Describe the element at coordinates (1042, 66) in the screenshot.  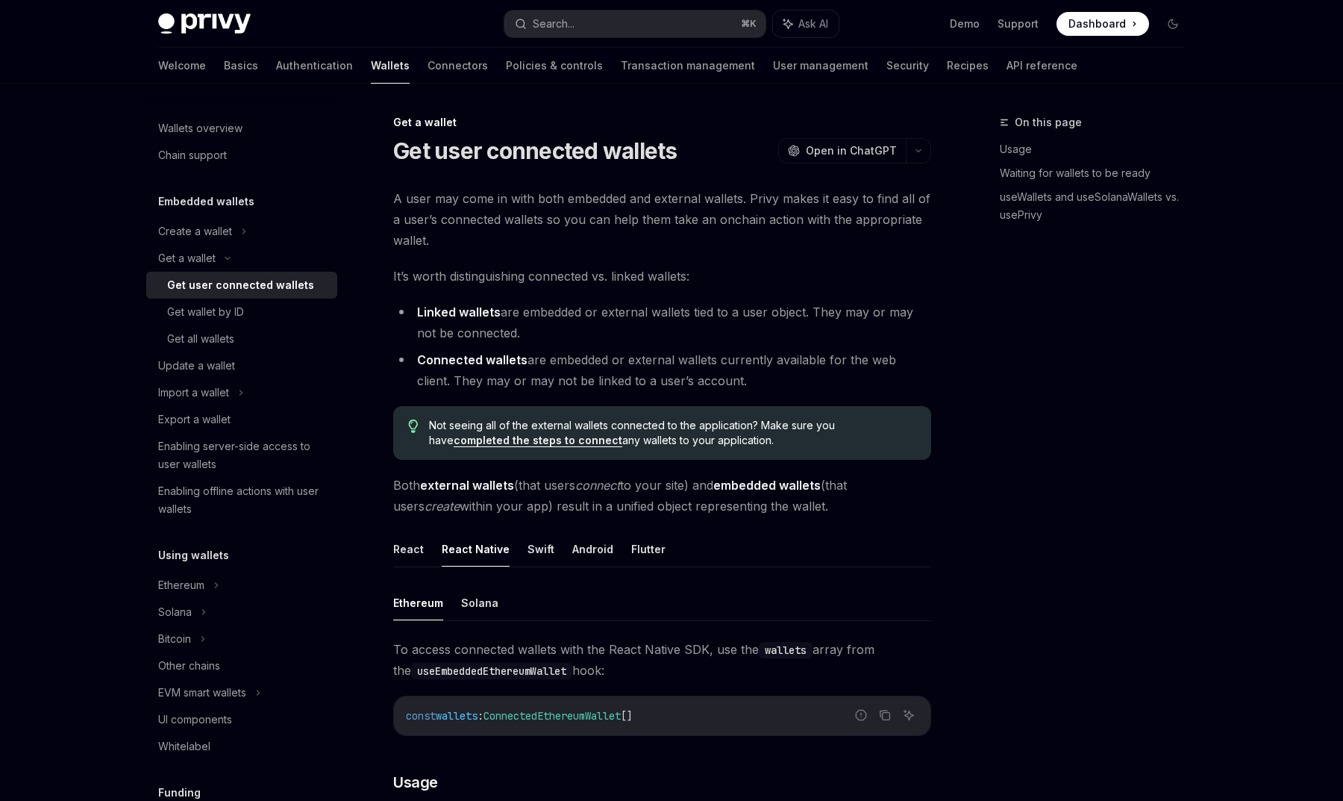
I see `a: API reference` at that location.